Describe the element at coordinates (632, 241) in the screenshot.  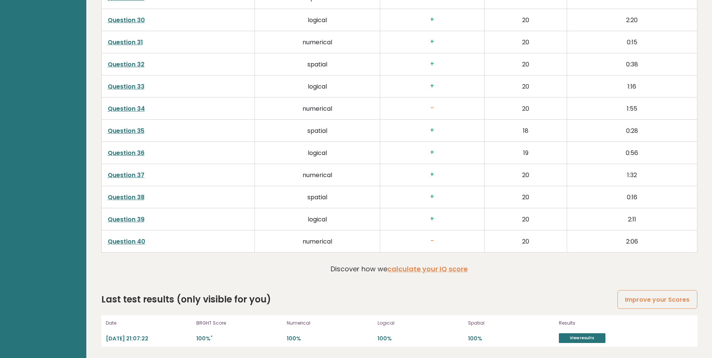
I see `td: 2:06` at that location.